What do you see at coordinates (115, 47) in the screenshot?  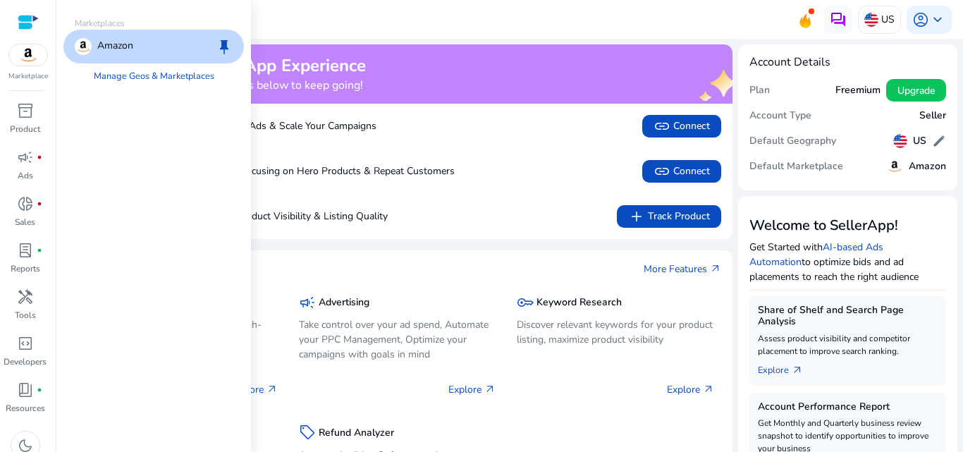 I see `p: Amazon` at bounding box center [115, 47].